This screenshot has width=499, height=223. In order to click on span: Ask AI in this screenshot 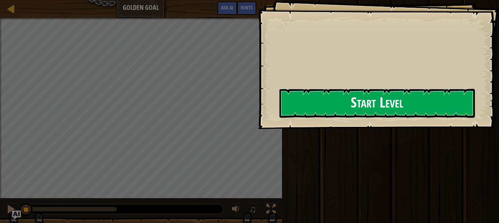, I will do `click(227, 7)`.